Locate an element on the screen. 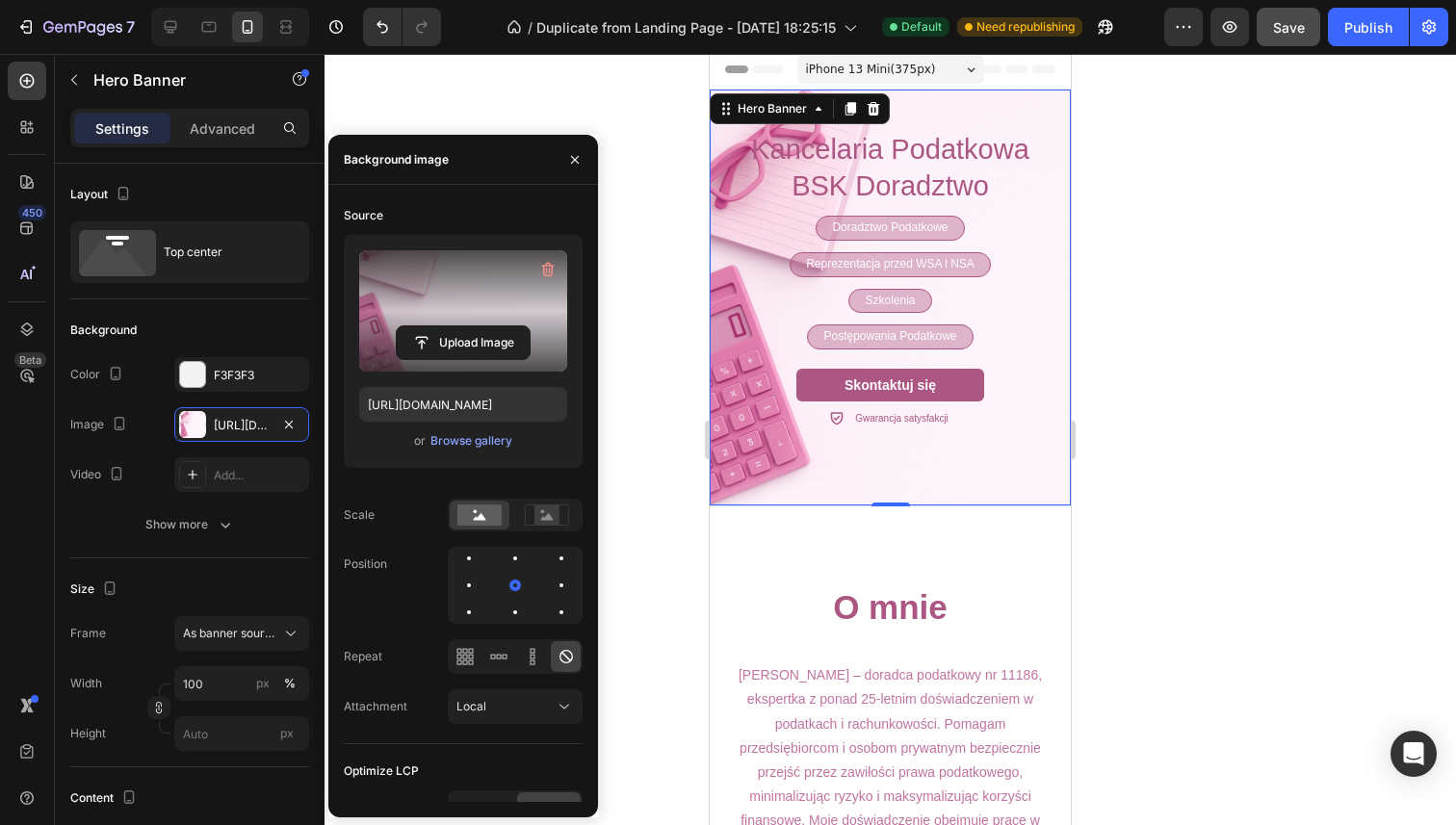  span: or is located at coordinates (420, 442).